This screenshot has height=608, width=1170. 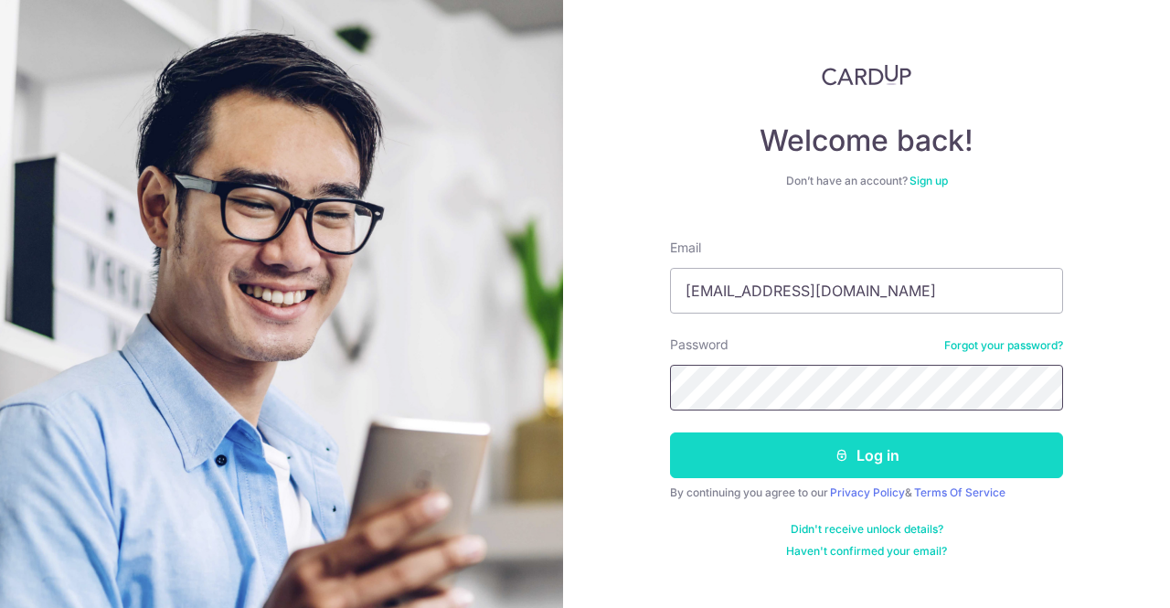 What do you see at coordinates (867, 455) in the screenshot?
I see `button: Log in` at bounding box center [867, 455].